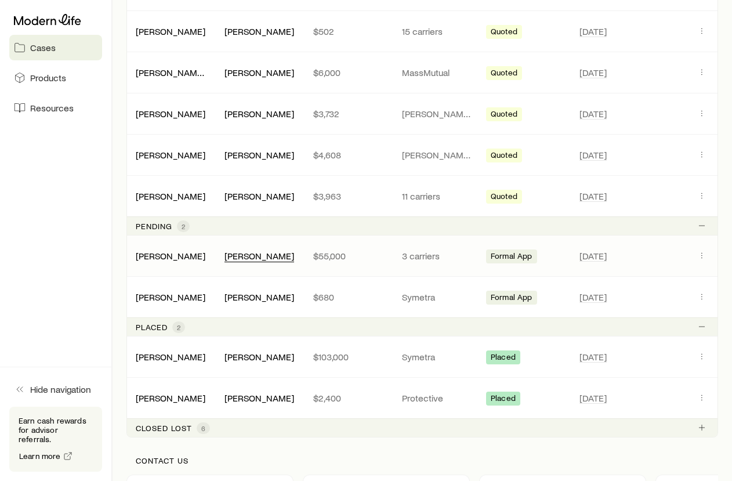 The height and width of the screenshot is (481, 732). I want to click on p: $2,400, so click(348, 398).